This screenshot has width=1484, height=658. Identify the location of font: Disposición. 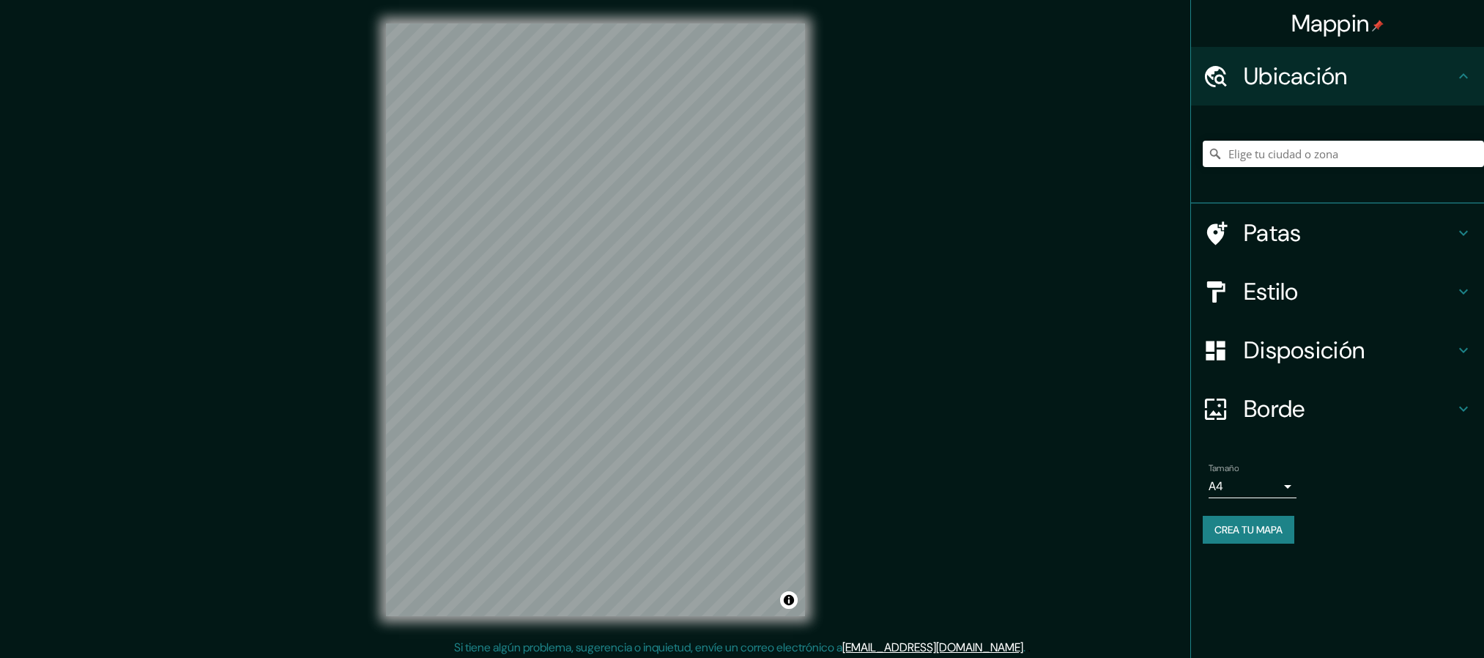
(1304, 350).